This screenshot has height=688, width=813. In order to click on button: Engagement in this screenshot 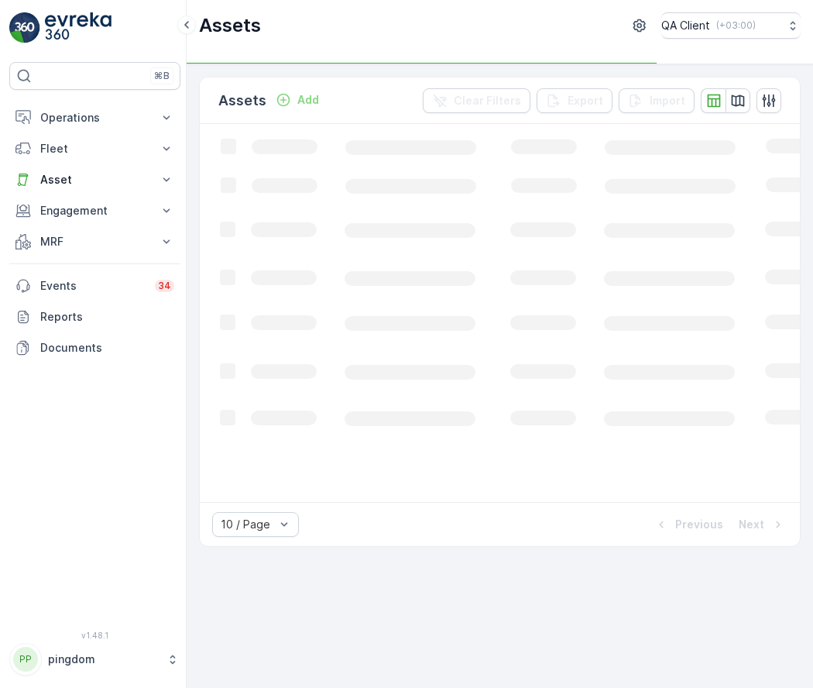, I will do `click(94, 211)`.